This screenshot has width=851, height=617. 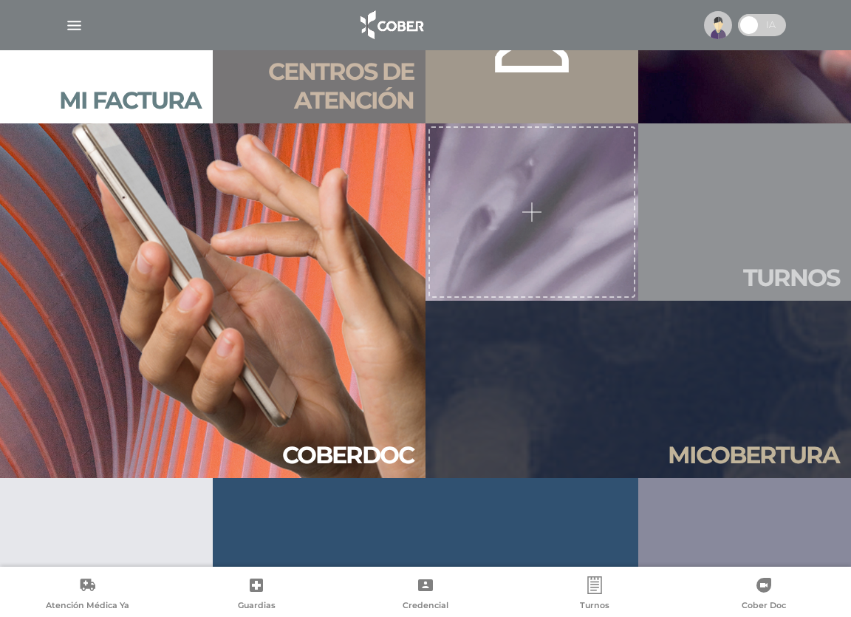 What do you see at coordinates (638, 389) in the screenshot?
I see `a: Micobertura` at bounding box center [638, 389].